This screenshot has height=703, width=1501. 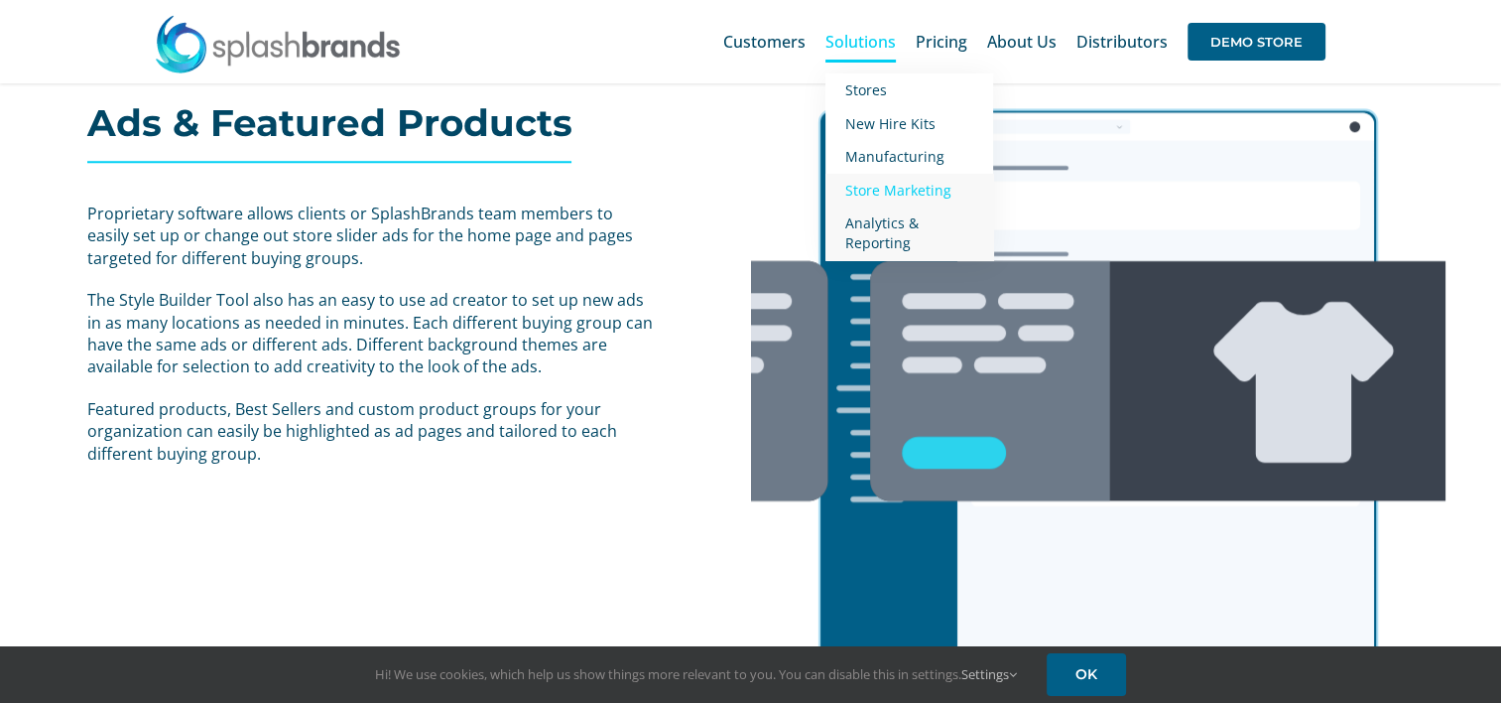 What do you see at coordinates (898, 190) in the screenshot?
I see `span: Store Marketing` at bounding box center [898, 190].